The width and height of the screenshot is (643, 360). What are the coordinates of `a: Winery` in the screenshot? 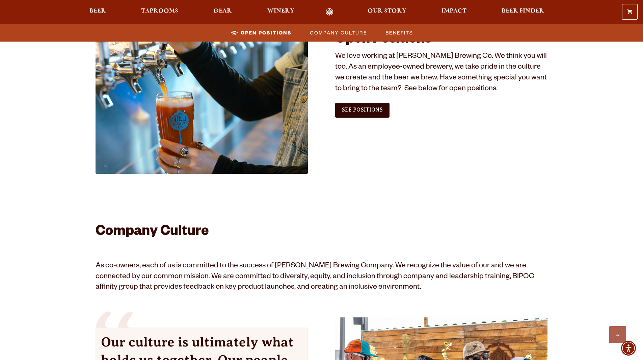 It's located at (281, 12).